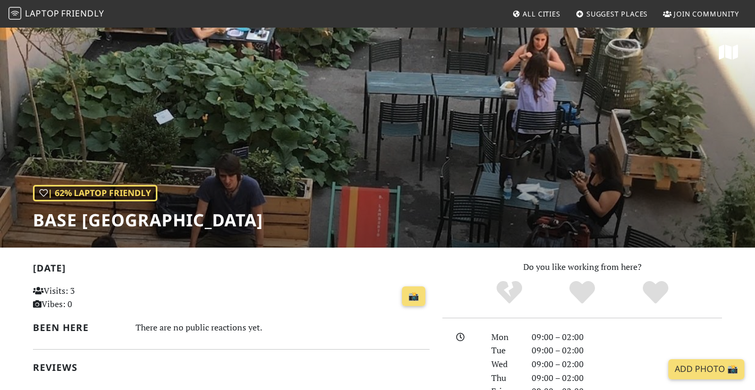 Image resolution: width=755 pixels, height=390 pixels. Describe the element at coordinates (582, 293) in the screenshot. I see `div: Yes` at that location.